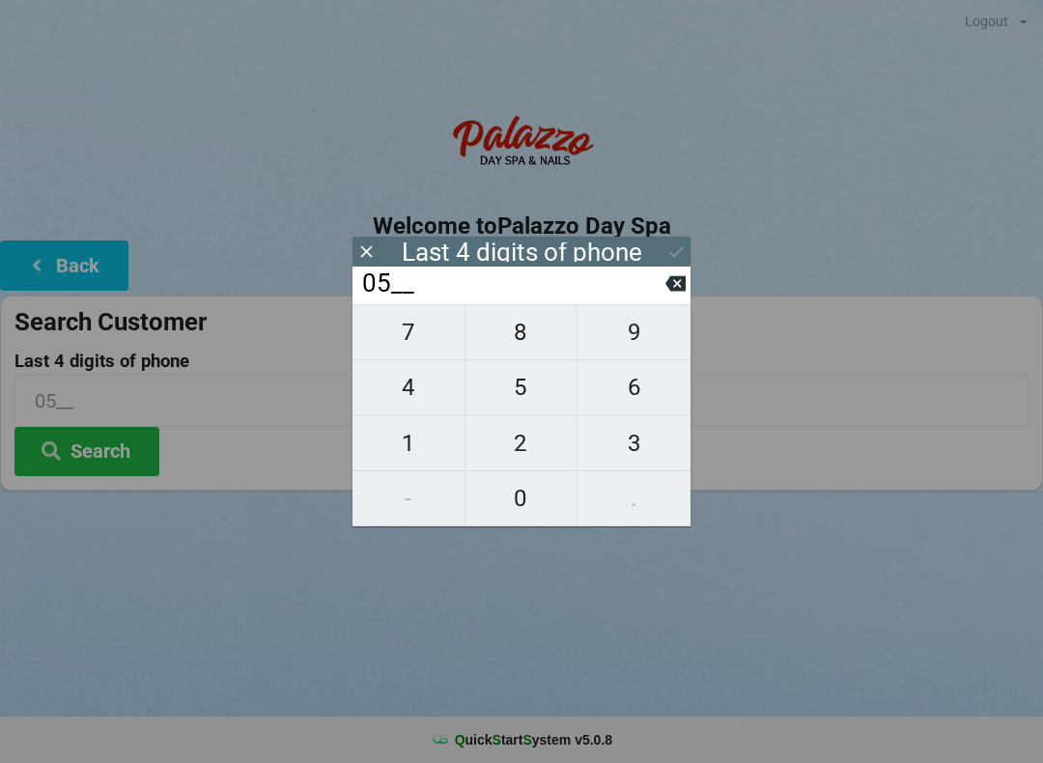 Image resolution: width=1043 pixels, height=763 pixels. What do you see at coordinates (521, 387) in the screenshot?
I see `button: 5` at bounding box center [521, 387].